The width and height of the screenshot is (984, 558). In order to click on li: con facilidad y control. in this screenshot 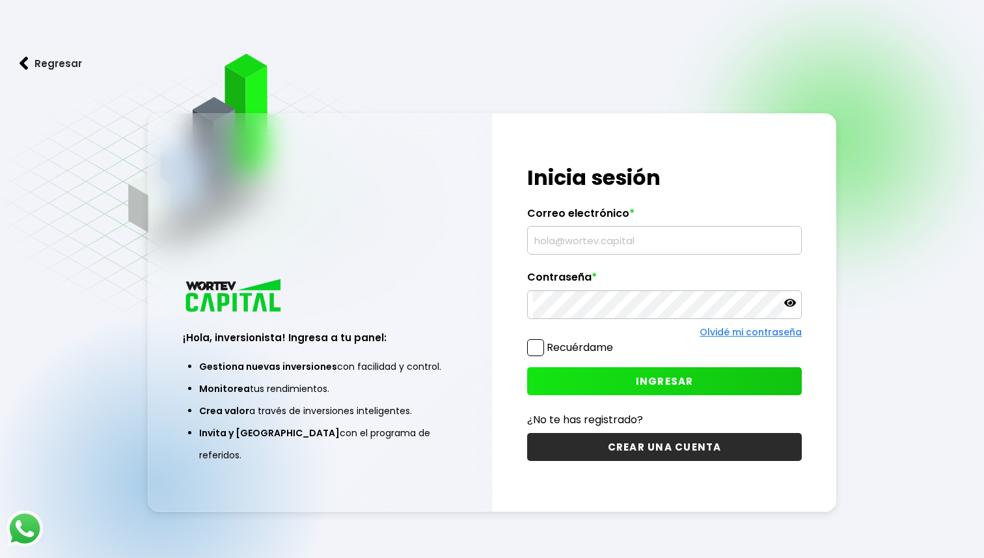, I will do `click(320, 366)`.